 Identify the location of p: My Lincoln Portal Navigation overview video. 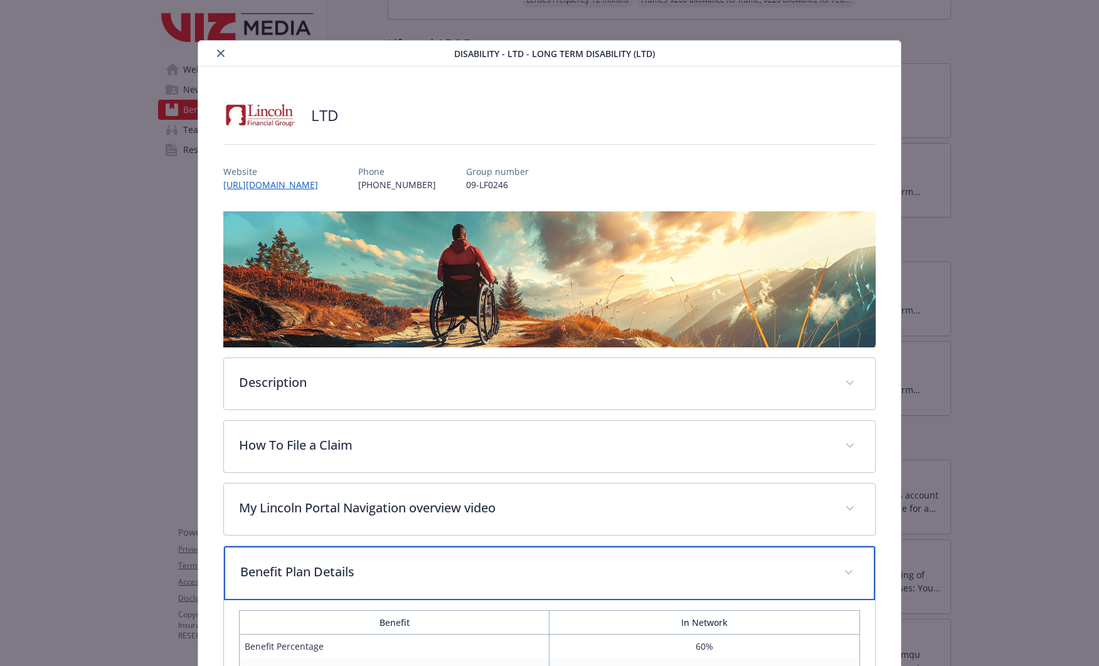
(534, 508).